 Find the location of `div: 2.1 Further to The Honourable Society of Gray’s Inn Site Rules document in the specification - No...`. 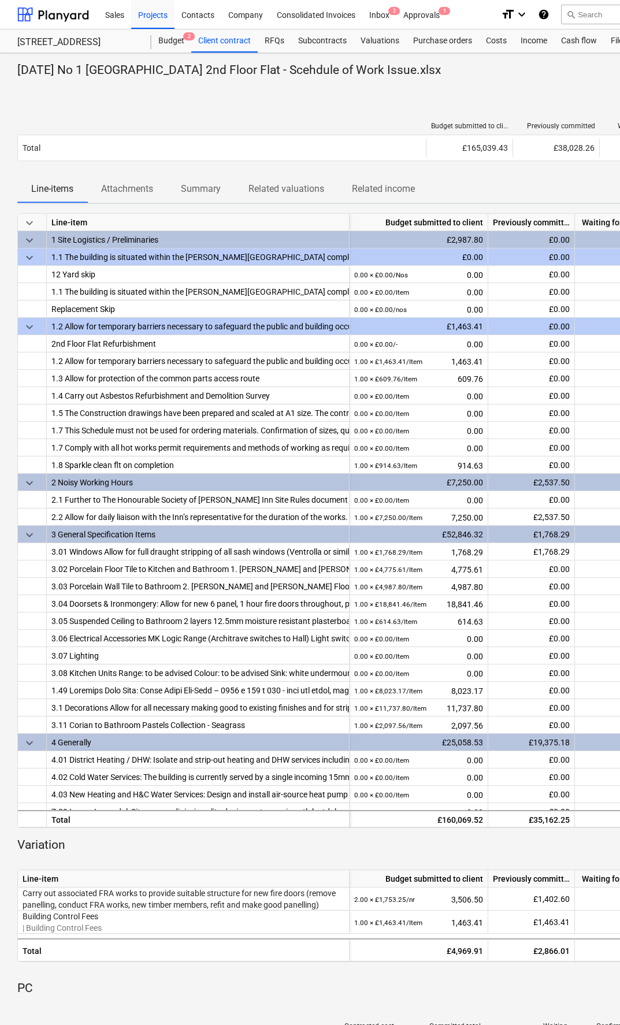

div: 2.1 Further to The Honourable Society of Gray’s Inn Site Rules document in the specification - No... is located at coordinates (198, 499).